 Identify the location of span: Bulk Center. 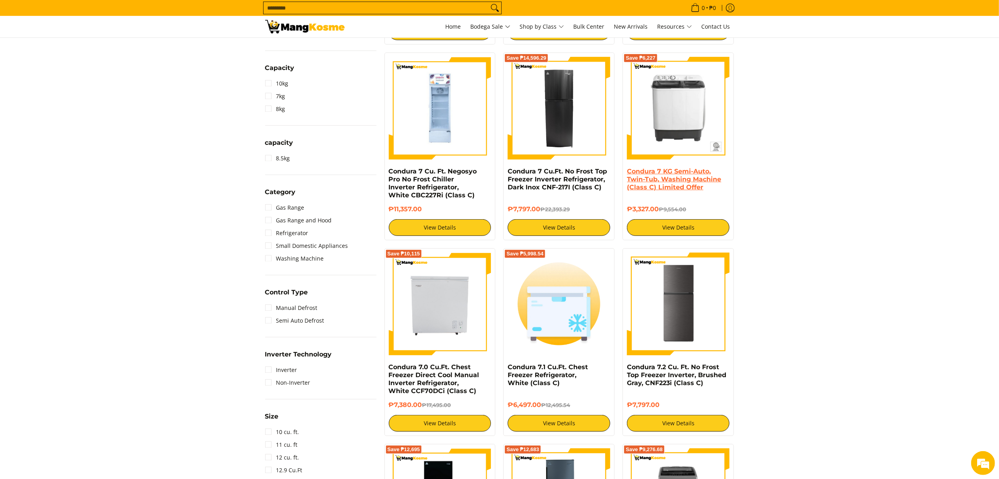
(589, 26).